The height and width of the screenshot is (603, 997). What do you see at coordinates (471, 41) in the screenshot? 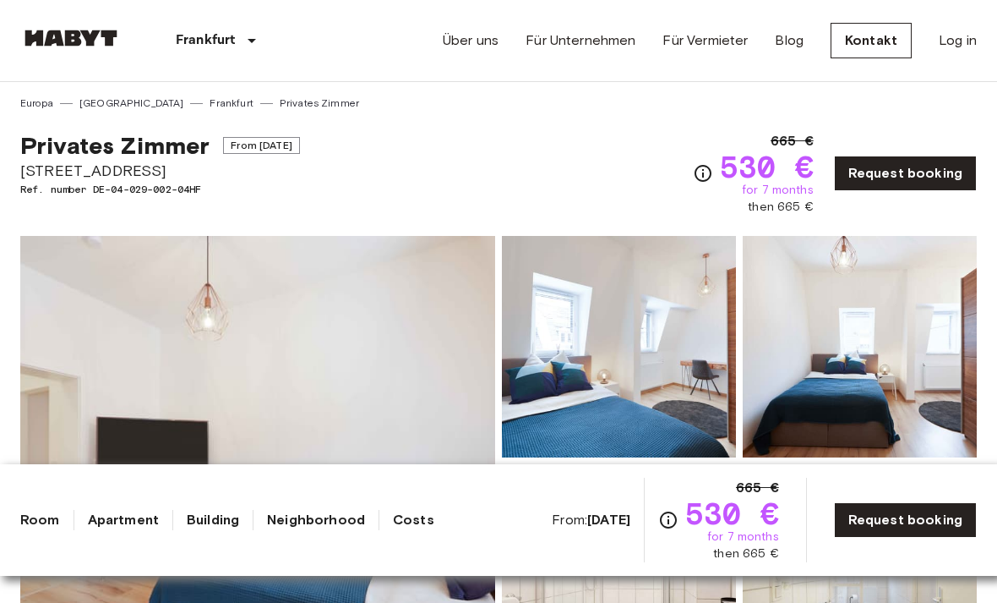
I see `a: Über uns` at bounding box center [471, 41].